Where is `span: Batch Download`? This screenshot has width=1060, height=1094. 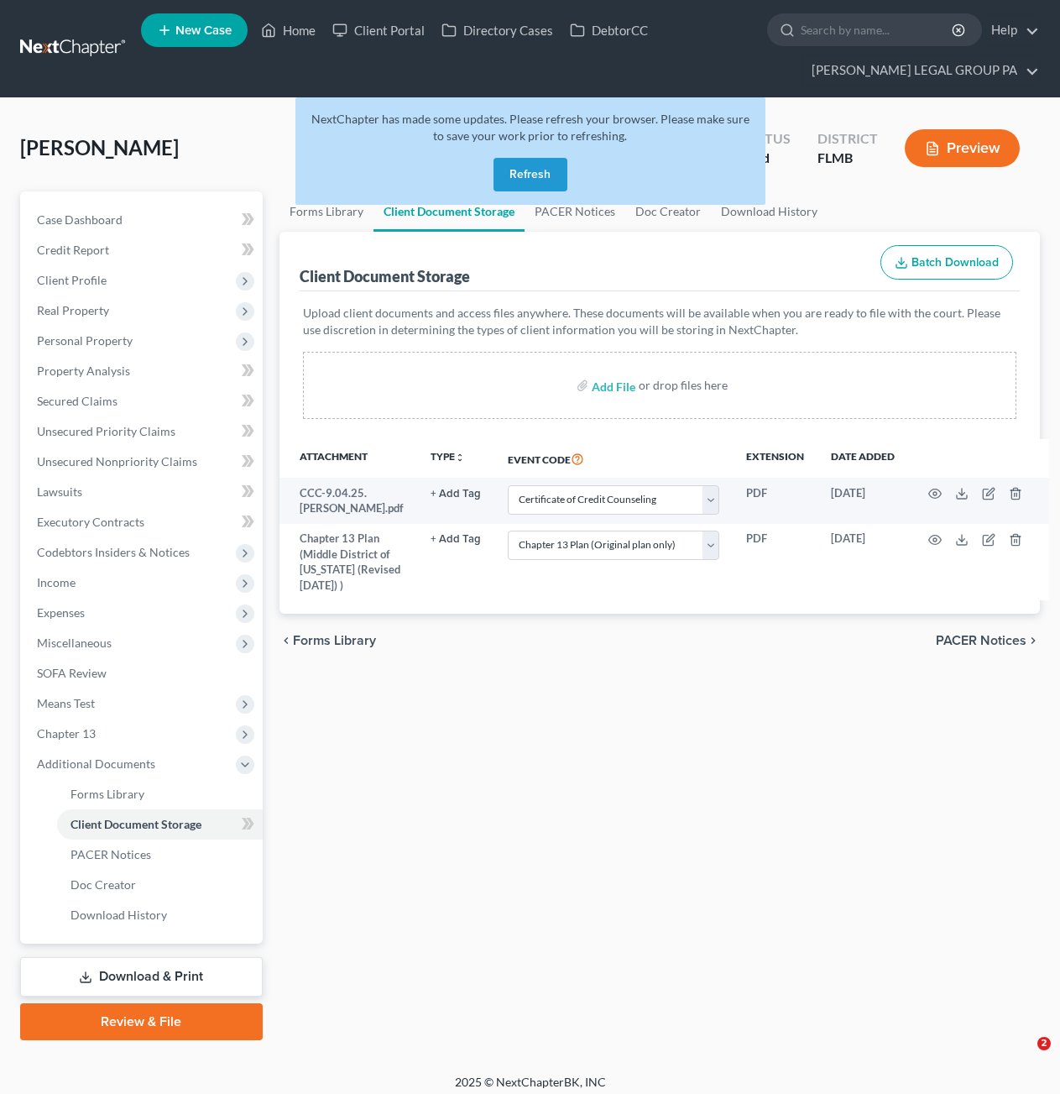 span: Batch Download is located at coordinates (955, 262).